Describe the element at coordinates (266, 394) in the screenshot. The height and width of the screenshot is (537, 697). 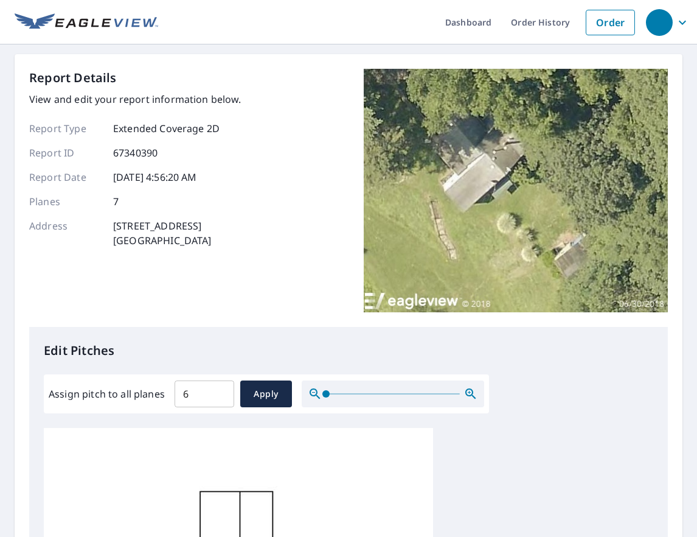
I see `span: Apply` at that location.